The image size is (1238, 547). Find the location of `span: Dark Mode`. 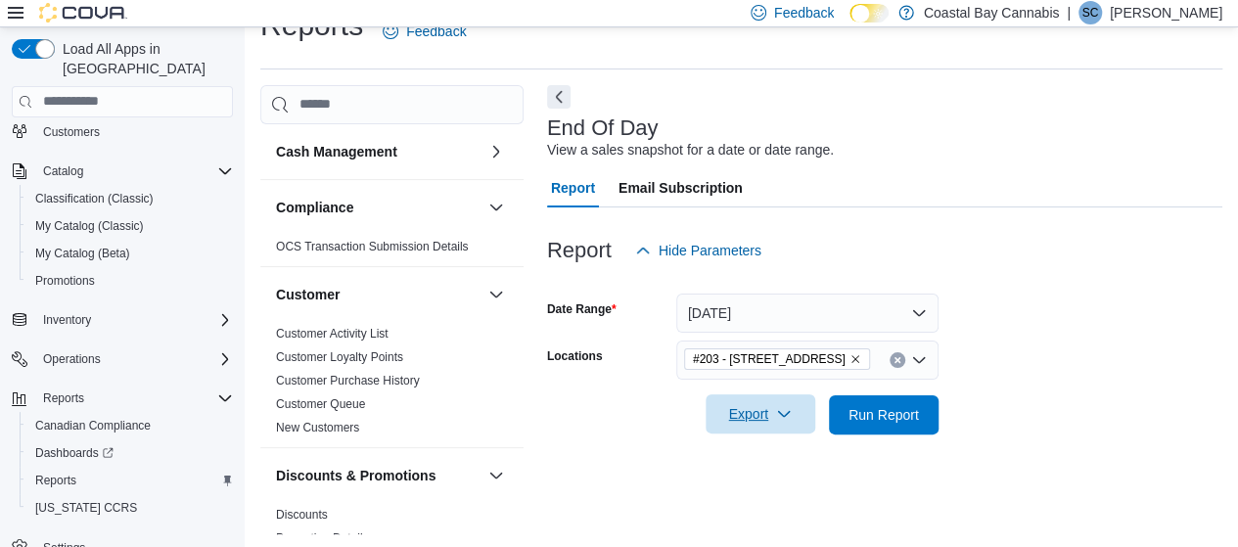

span: Dark Mode is located at coordinates (850, 23).